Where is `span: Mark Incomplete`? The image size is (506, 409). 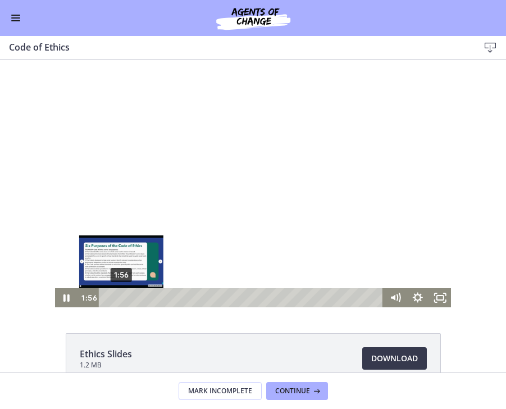
span: Mark Incomplete is located at coordinates (220, 391).